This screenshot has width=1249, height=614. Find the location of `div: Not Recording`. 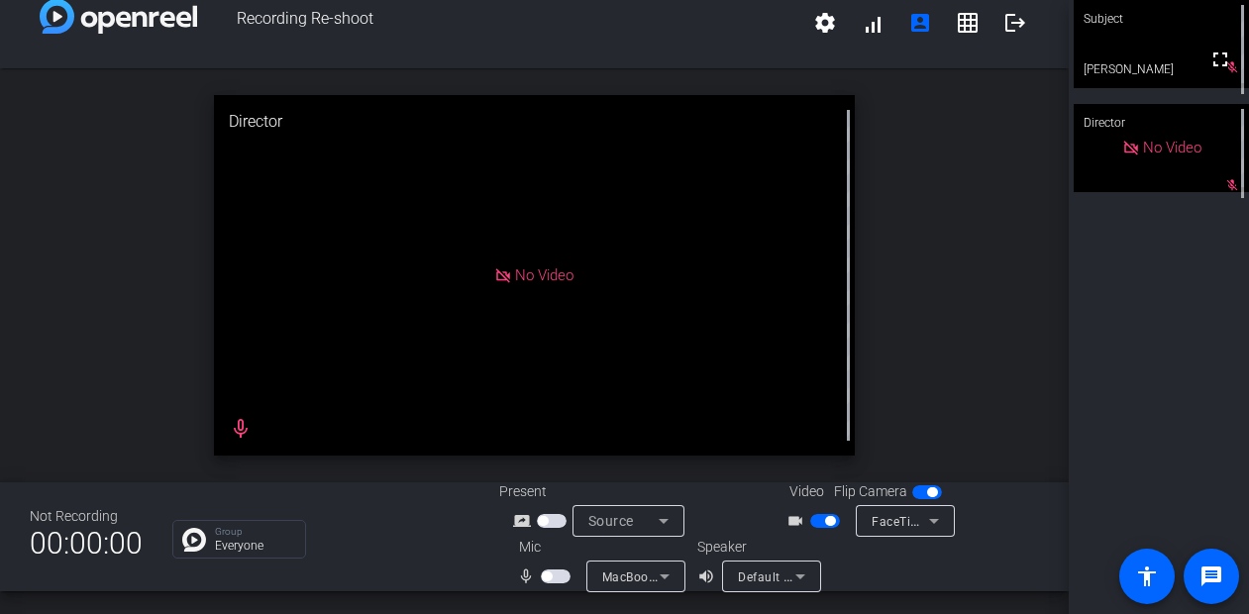

div: Not Recording is located at coordinates (86, 516).